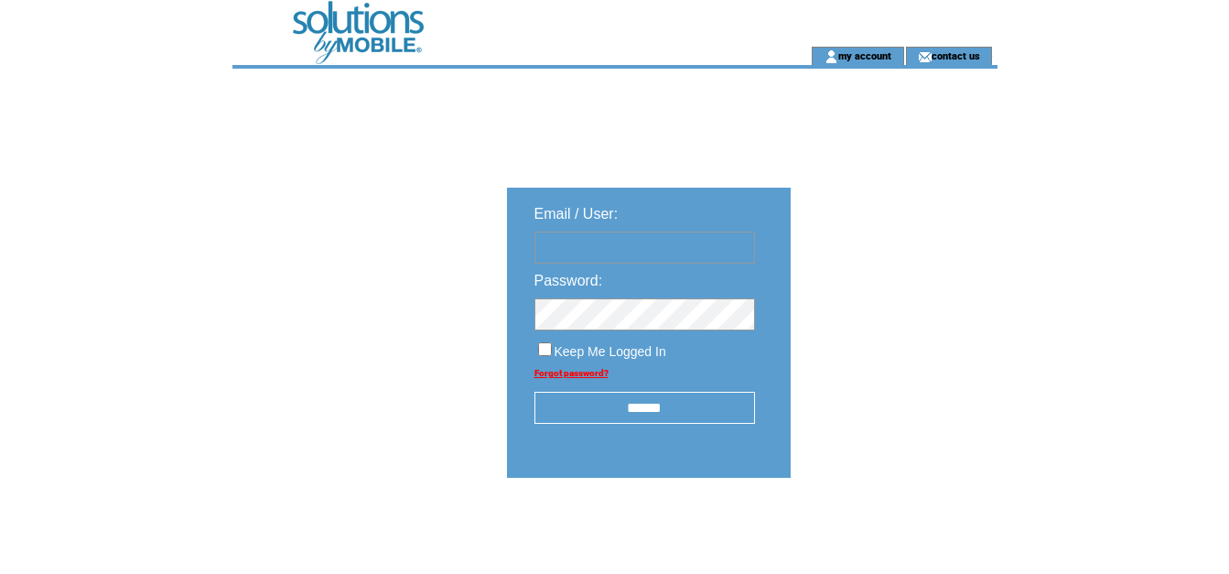 The height and width of the screenshot is (574, 1229). What do you see at coordinates (610, 351) in the screenshot?
I see `span: Keep Me Logged In` at bounding box center [610, 351].